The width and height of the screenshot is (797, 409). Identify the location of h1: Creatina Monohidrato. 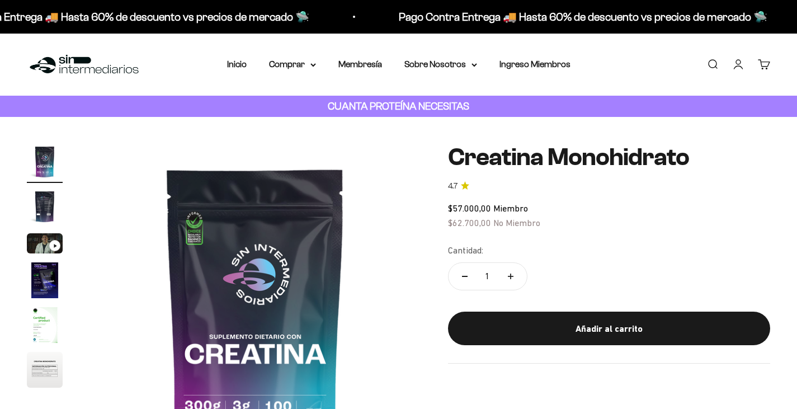
(609, 157).